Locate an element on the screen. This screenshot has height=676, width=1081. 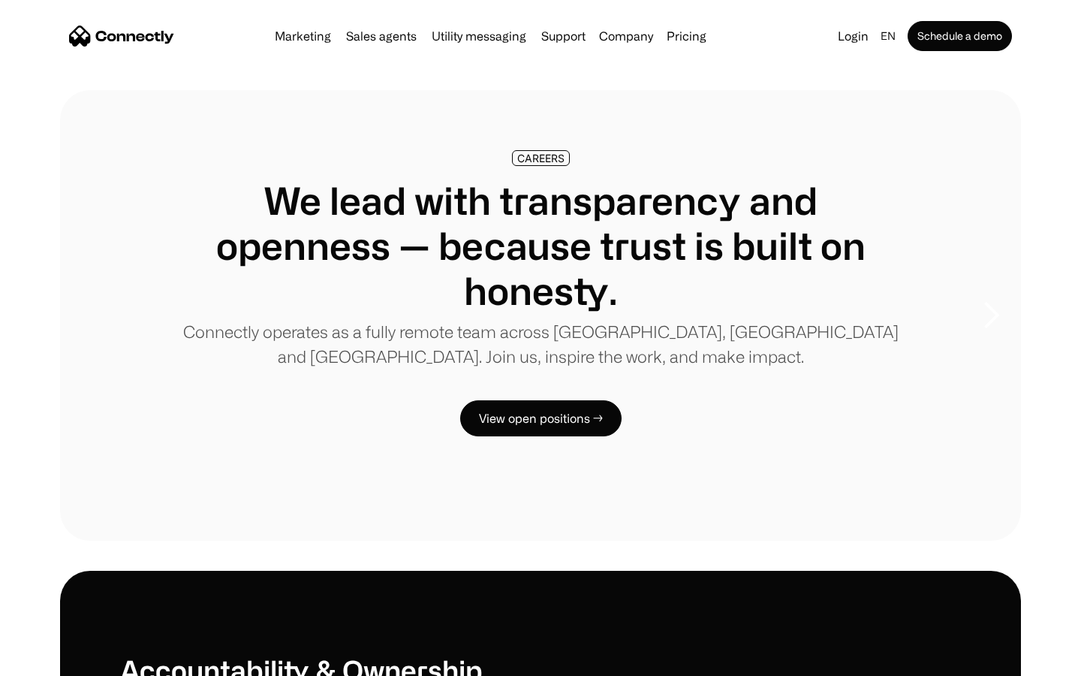
a: Marketing is located at coordinates (303, 36).